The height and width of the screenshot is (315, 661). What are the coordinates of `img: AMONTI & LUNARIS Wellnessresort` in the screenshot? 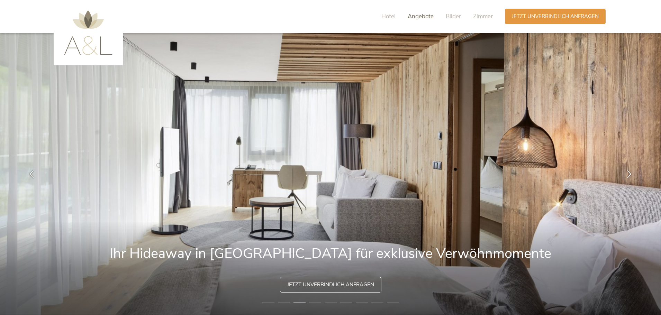 It's located at (88, 33).